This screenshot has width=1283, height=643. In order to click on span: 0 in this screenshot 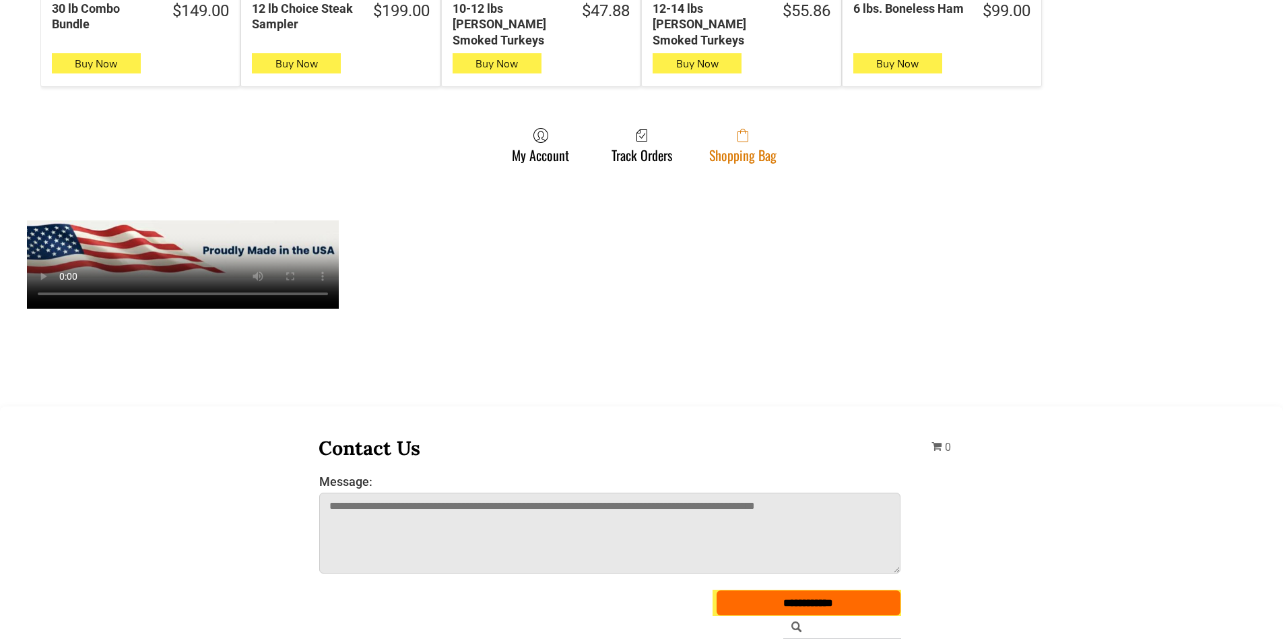, I will do `click(948, 447)`.